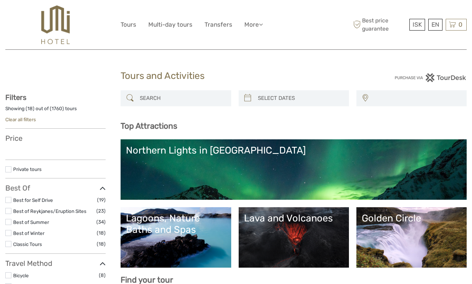 Image resolution: width=472 pixels, height=284 pixels. I want to click on strong: Filters, so click(16, 97).